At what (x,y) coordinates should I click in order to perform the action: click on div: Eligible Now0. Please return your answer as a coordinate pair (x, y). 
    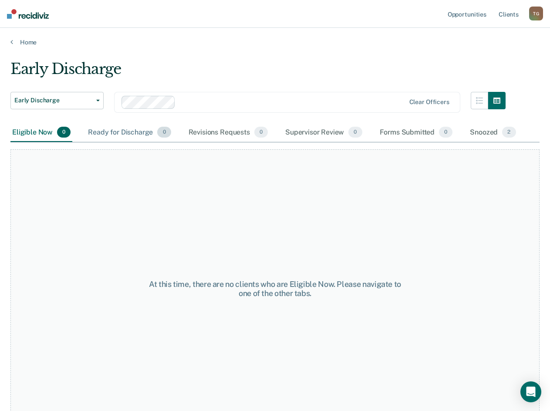
    Looking at the image, I should click on (41, 133).